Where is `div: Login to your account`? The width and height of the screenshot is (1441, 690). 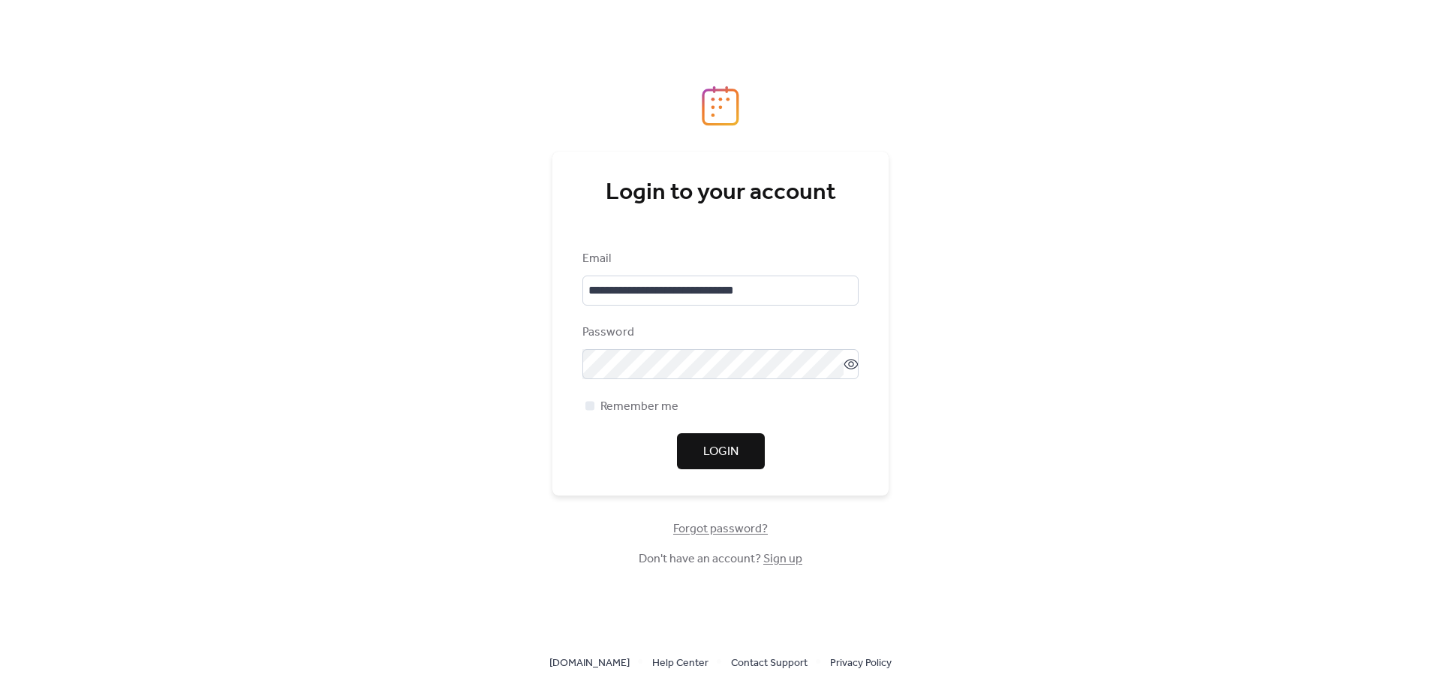 div: Login to your account is located at coordinates (720, 193).